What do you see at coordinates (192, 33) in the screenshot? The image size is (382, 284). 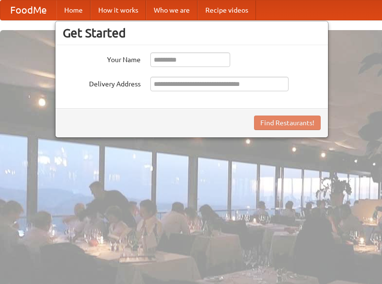 I see `h3: Get Started` at bounding box center [192, 33].